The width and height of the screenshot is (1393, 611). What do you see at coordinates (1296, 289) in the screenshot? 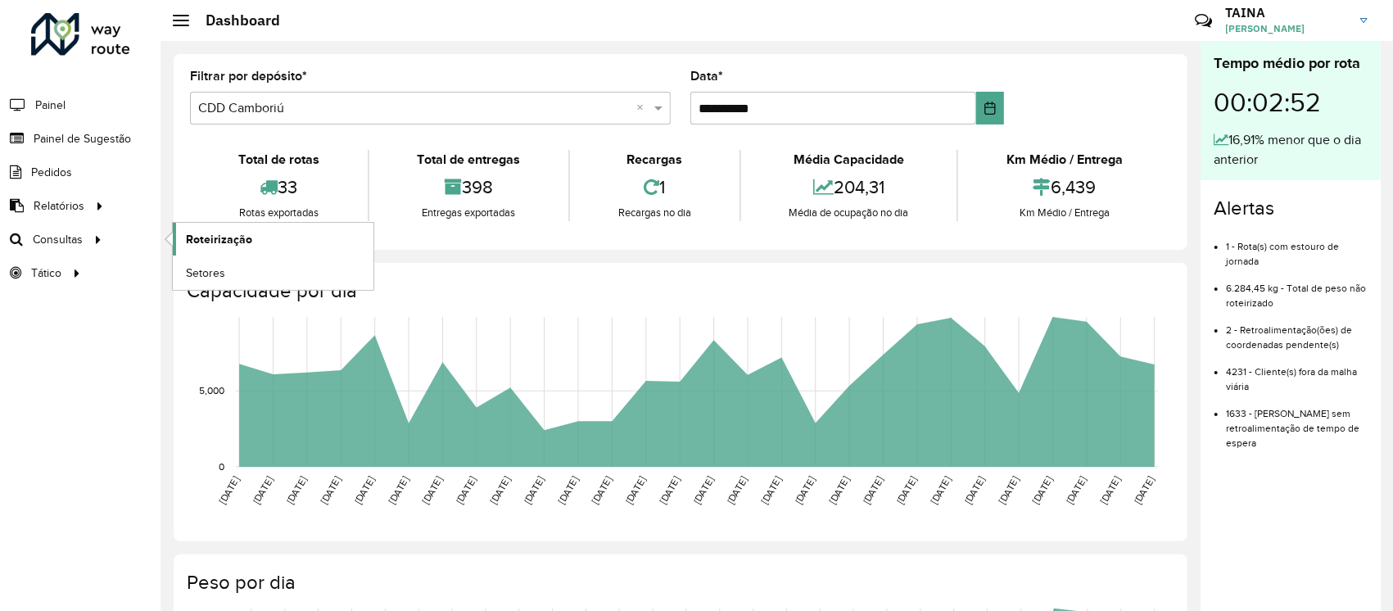
I see `li: 6.284,45 kg - Total de peso não roteirizado` at bounding box center [1296, 289].